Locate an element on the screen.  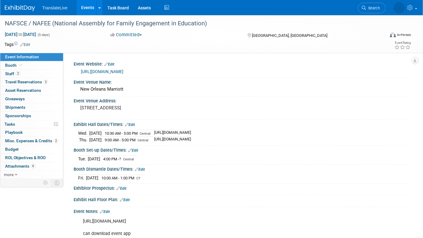
td: Personalize Event Tab Strip is located at coordinates (46, 183).